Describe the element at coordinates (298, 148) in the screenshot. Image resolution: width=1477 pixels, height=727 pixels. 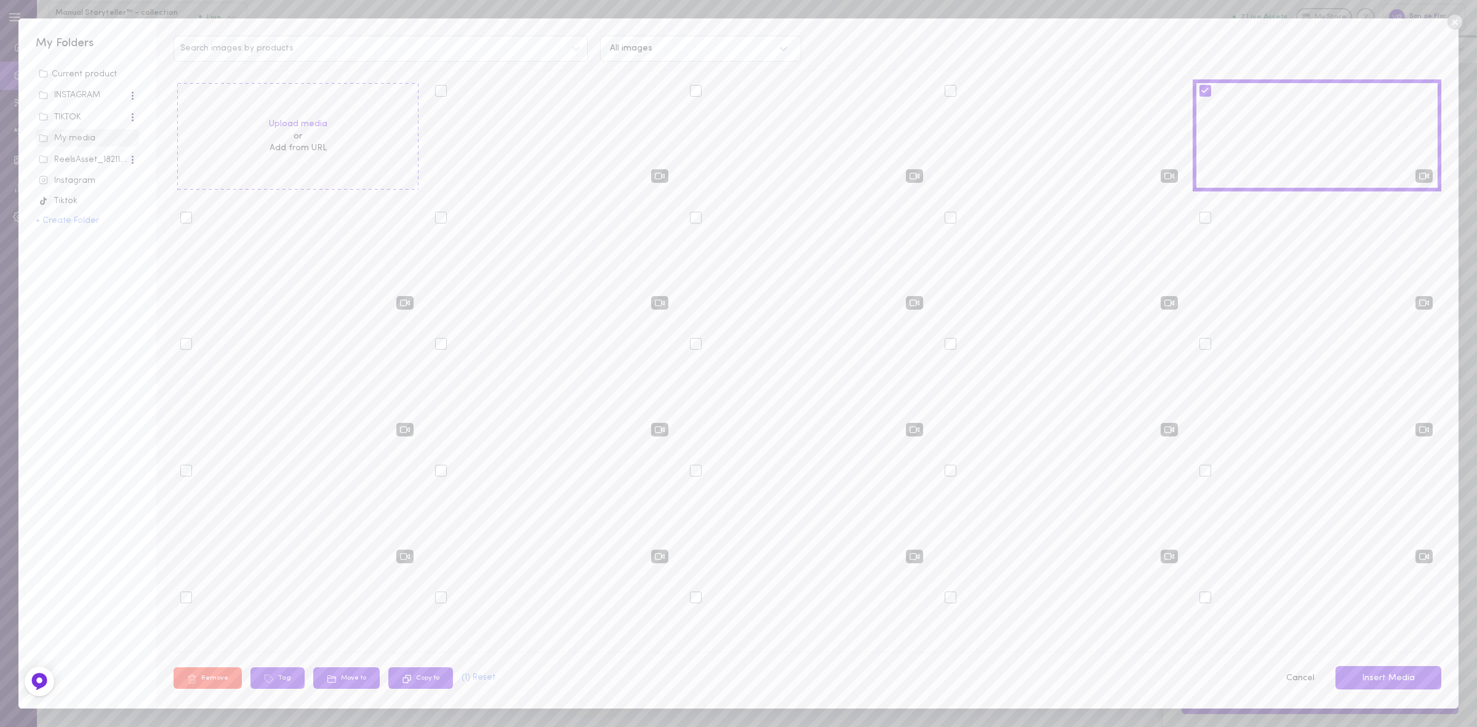
I see `span: Add from URL` at that location.